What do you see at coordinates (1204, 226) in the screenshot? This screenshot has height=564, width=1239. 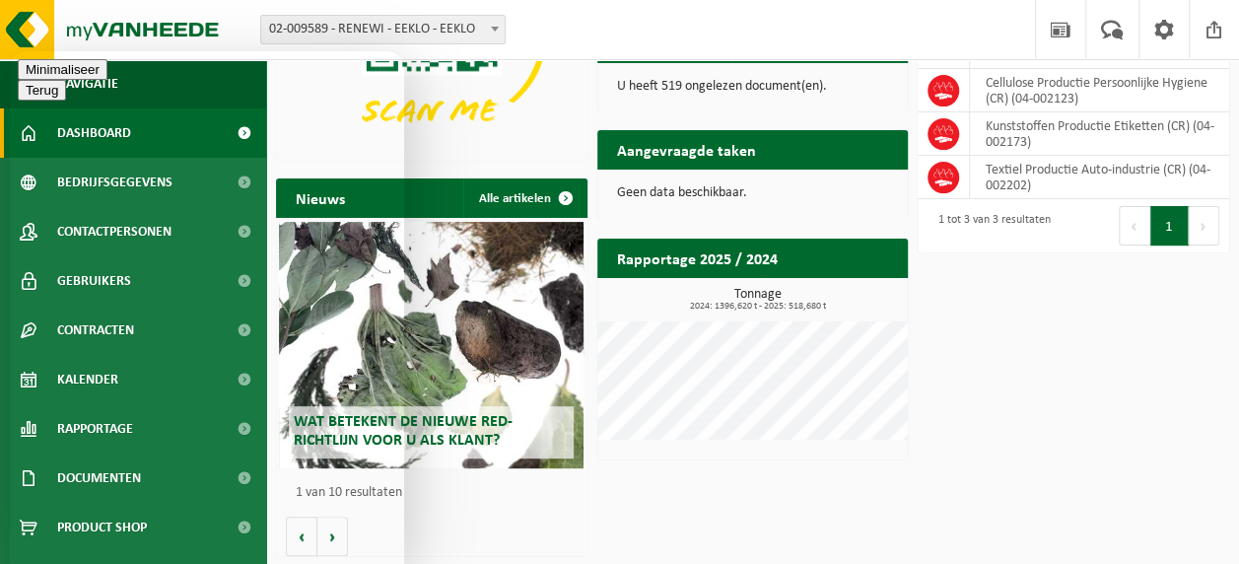 I see `button: Next` at bounding box center [1204, 226].